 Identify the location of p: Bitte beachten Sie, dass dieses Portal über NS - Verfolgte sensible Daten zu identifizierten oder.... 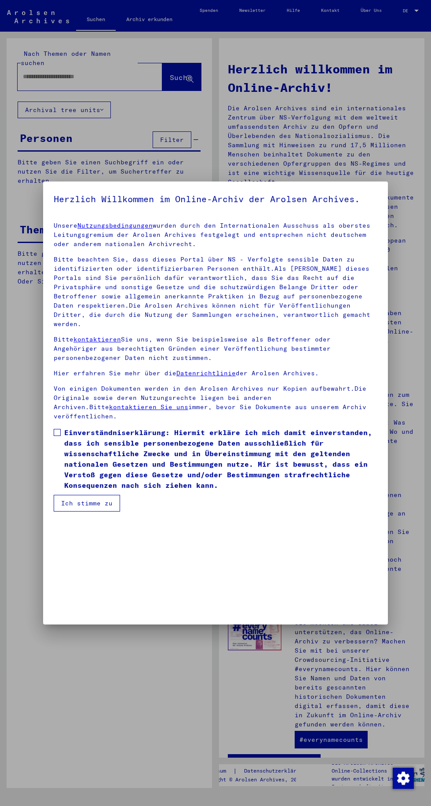
(215, 292).